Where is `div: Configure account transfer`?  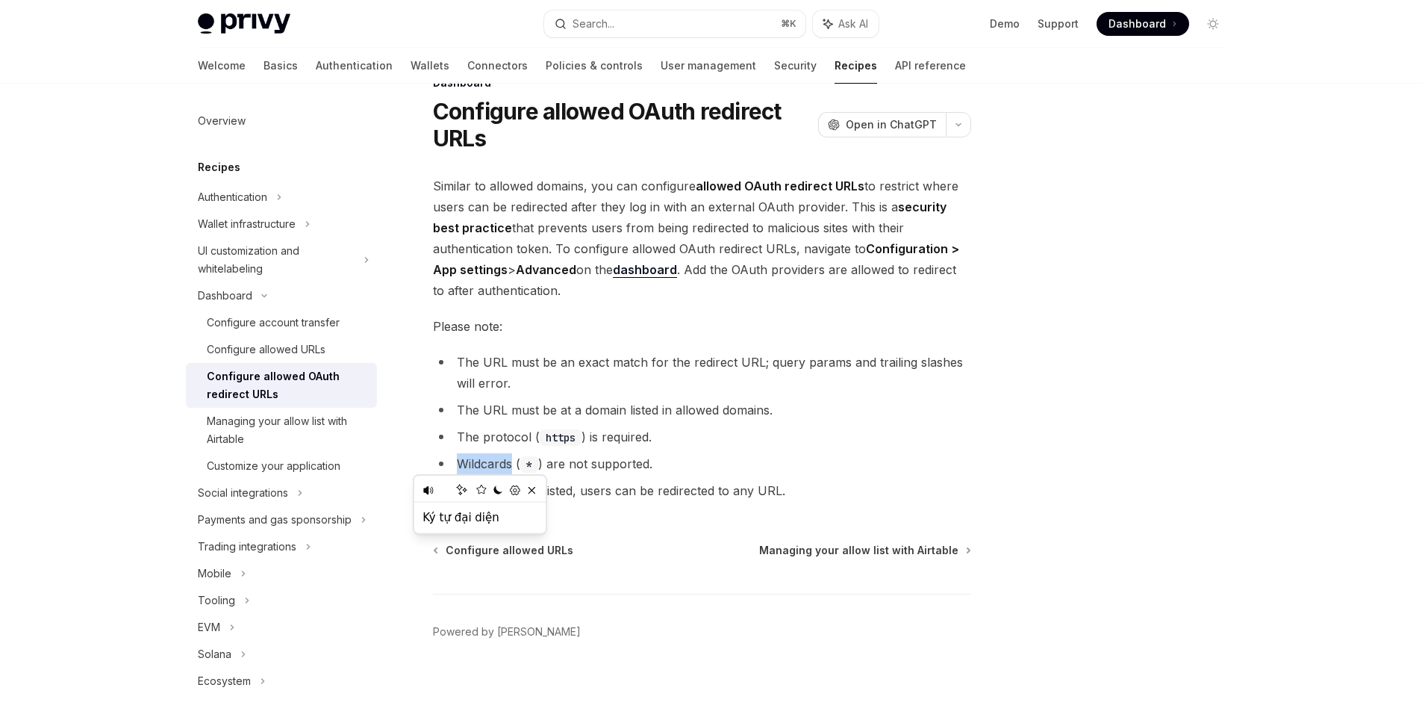 div: Configure account transfer is located at coordinates (273, 322).